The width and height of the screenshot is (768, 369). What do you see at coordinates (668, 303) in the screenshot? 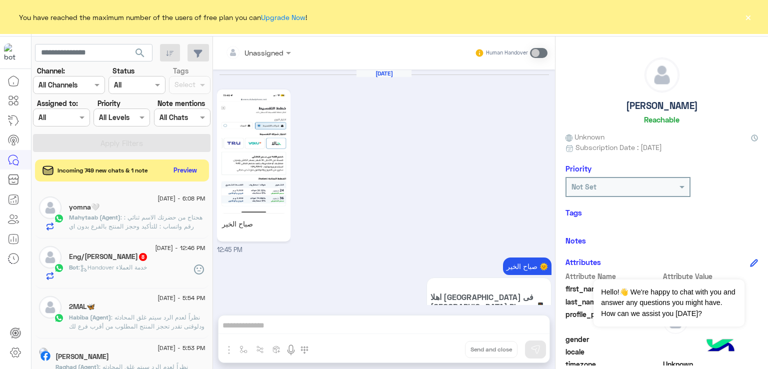
I see `span: Hello!👋 We're happy to chat with you and answer any questions you might have. How can we assist y...` at bounding box center [668, 303].